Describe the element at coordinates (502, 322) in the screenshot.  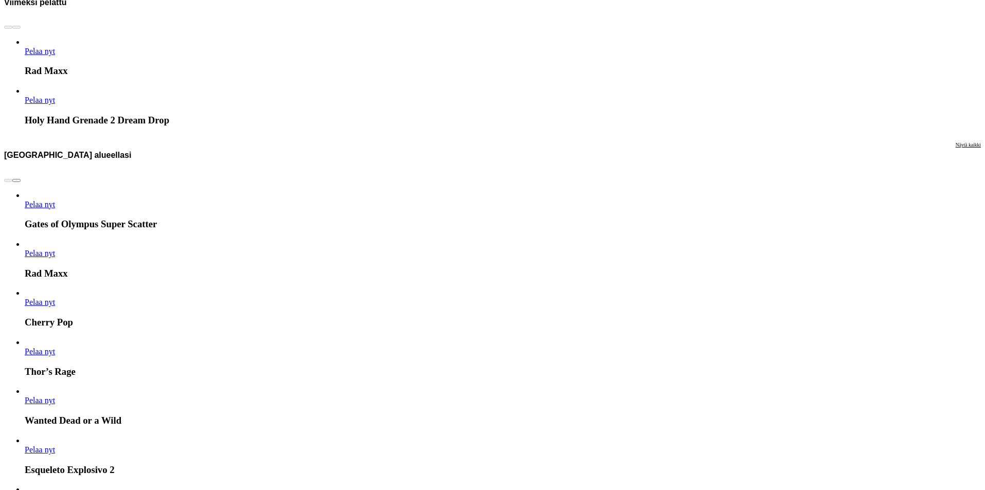
I see `h3: Cherry Pop` at that location.